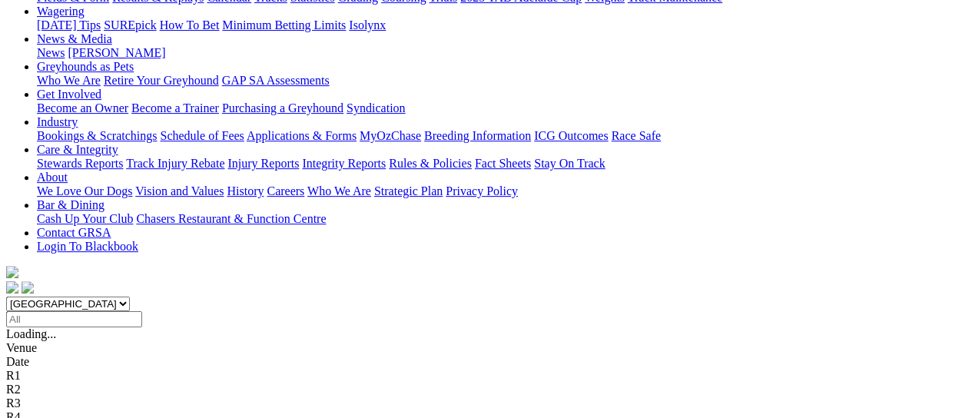 Image resolution: width=972 pixels, height=418 pixels. What do you see at coordinates (51, 52) in the screenshot?
I see `a: News` at bounding box center [51, 52].